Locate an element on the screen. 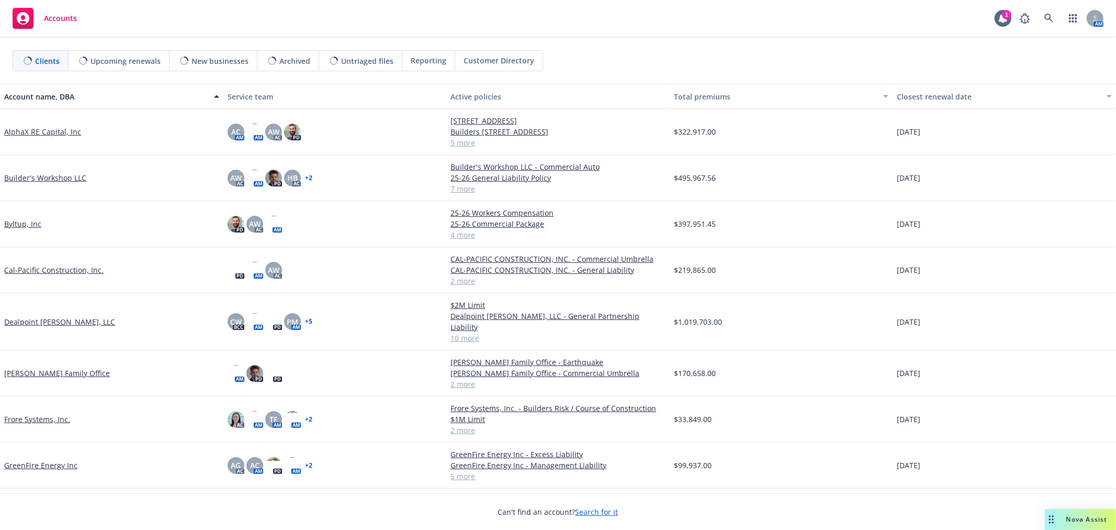 The width and height of the screenshot is (1116, 530). span: Upcoming renewals is located at coordinates (126, 61).